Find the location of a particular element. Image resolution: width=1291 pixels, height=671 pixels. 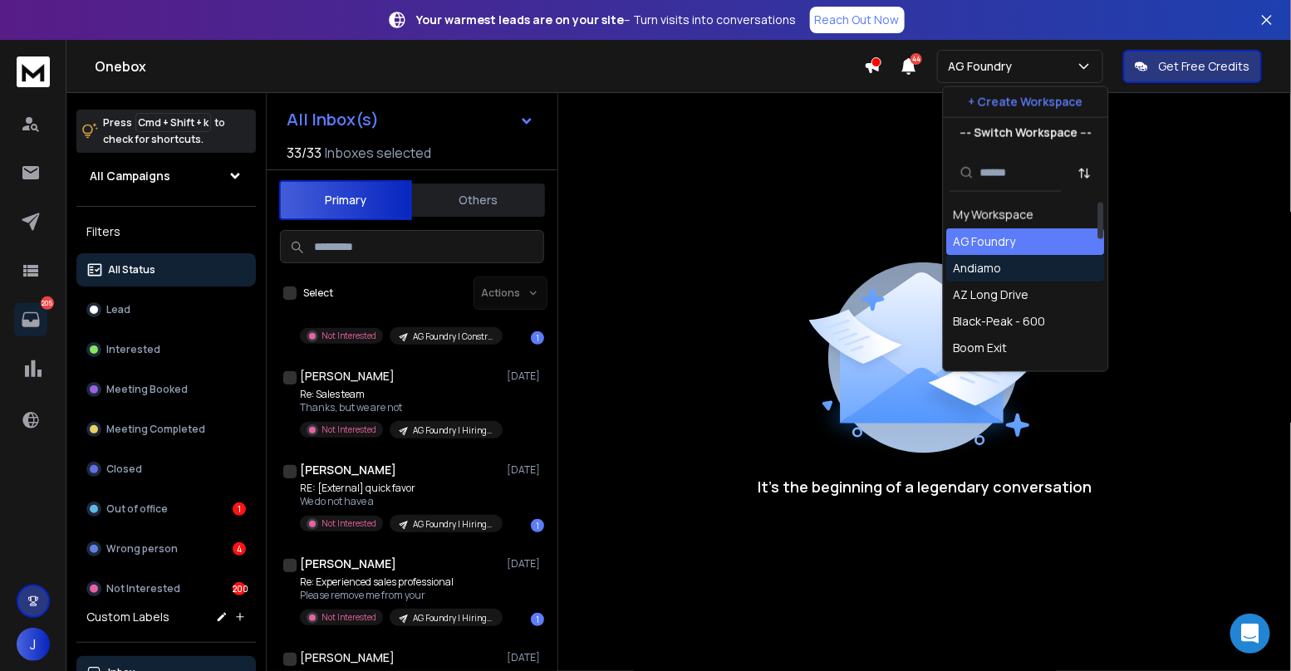

p: – Turn visits into conversations is located at coordinates (607, 20).